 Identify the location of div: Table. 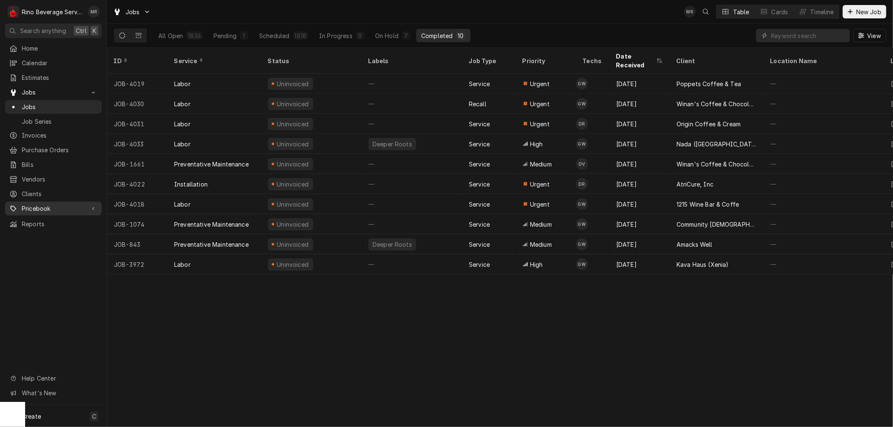
(741, 12).